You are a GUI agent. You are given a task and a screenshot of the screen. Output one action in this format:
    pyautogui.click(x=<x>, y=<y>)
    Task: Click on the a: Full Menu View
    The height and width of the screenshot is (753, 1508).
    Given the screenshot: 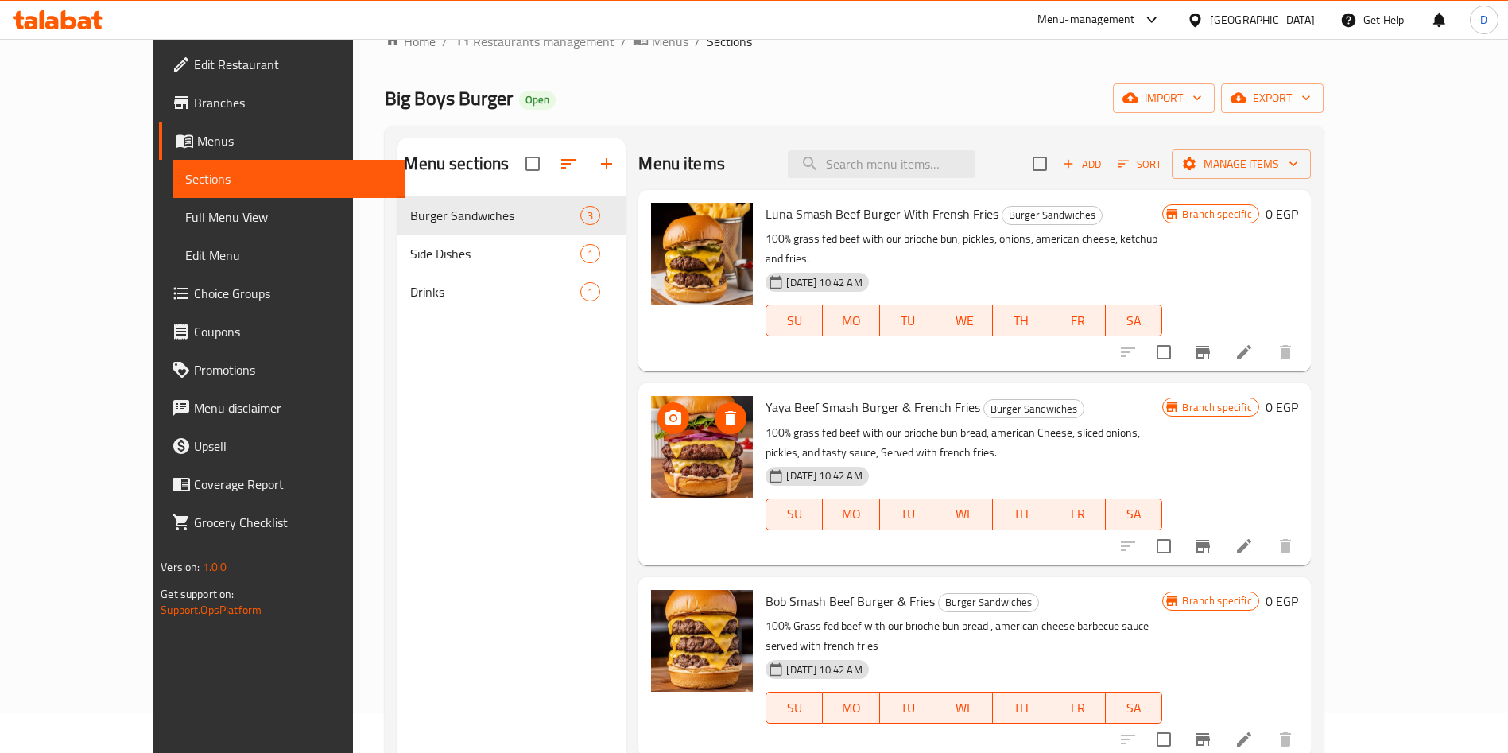 What is the action you would take?
    pyautogui.click(x=289, y=217)
    